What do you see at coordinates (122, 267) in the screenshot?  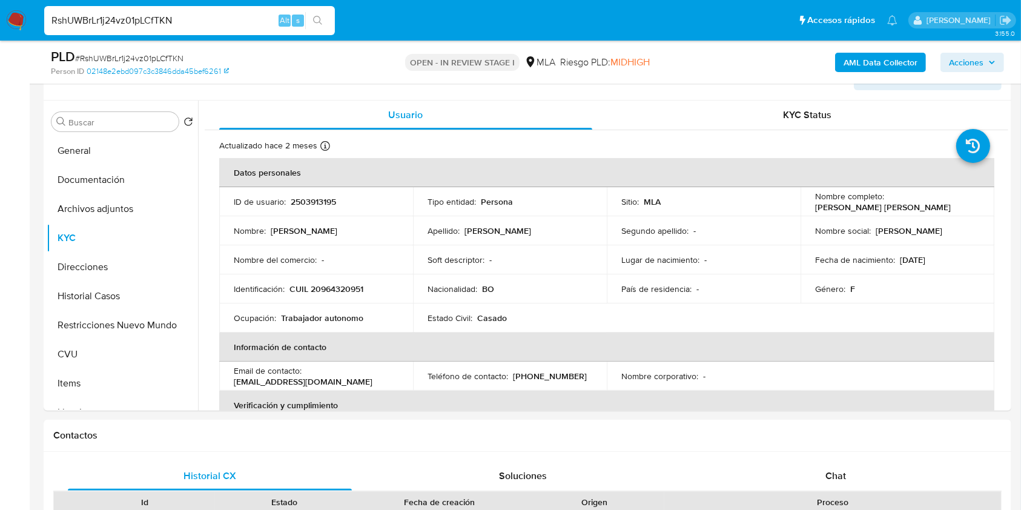 I see `button: Direcciones` at bounding box center [122, 267].